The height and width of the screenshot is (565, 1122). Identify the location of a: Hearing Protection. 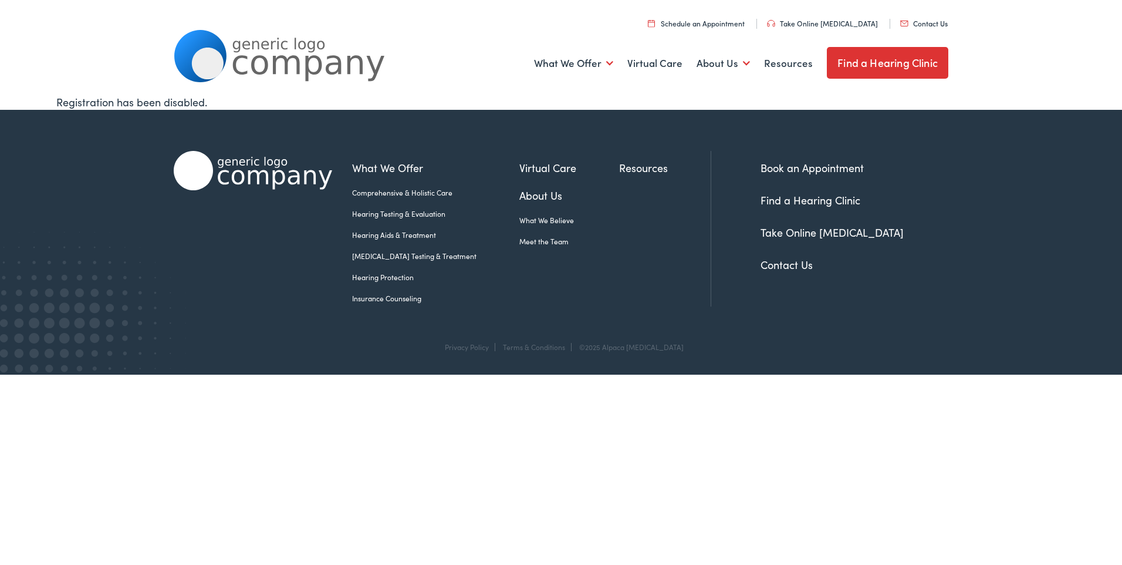
(435, 277).